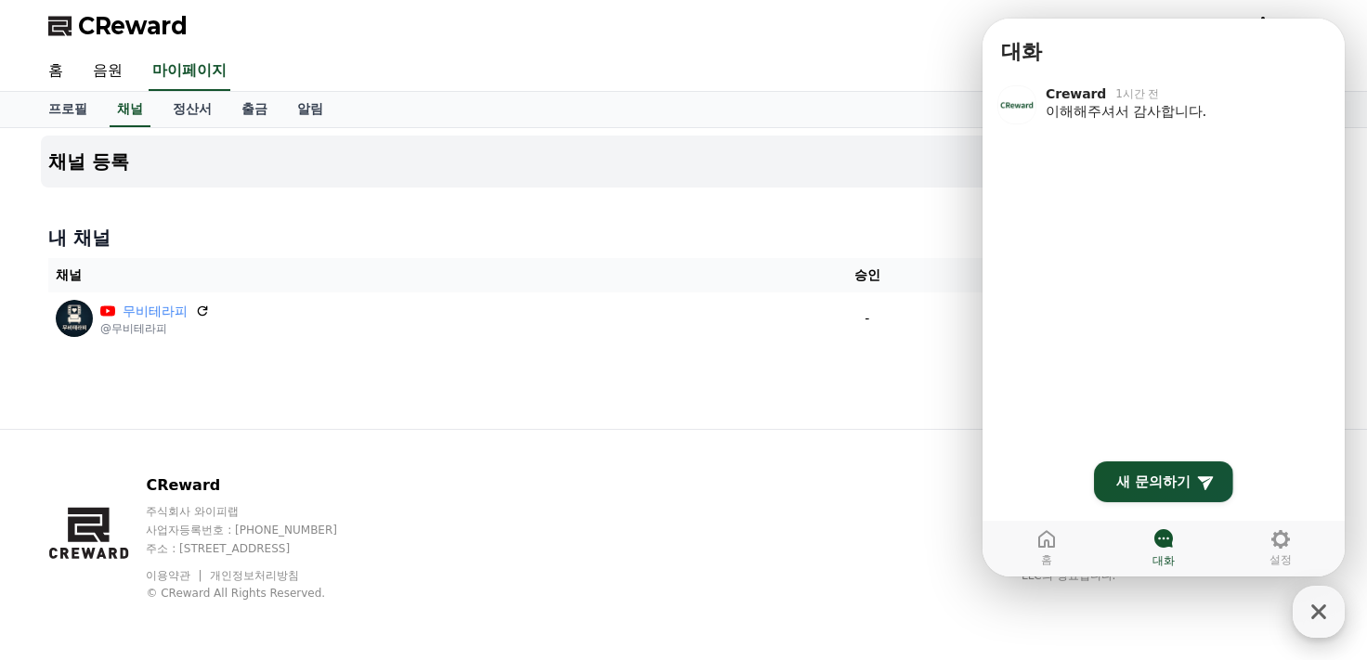 The image size is (1367, 660). Describe the element at coordinates (181, 463) in the screenshot. I see `a: 새 문의하기` at that location.